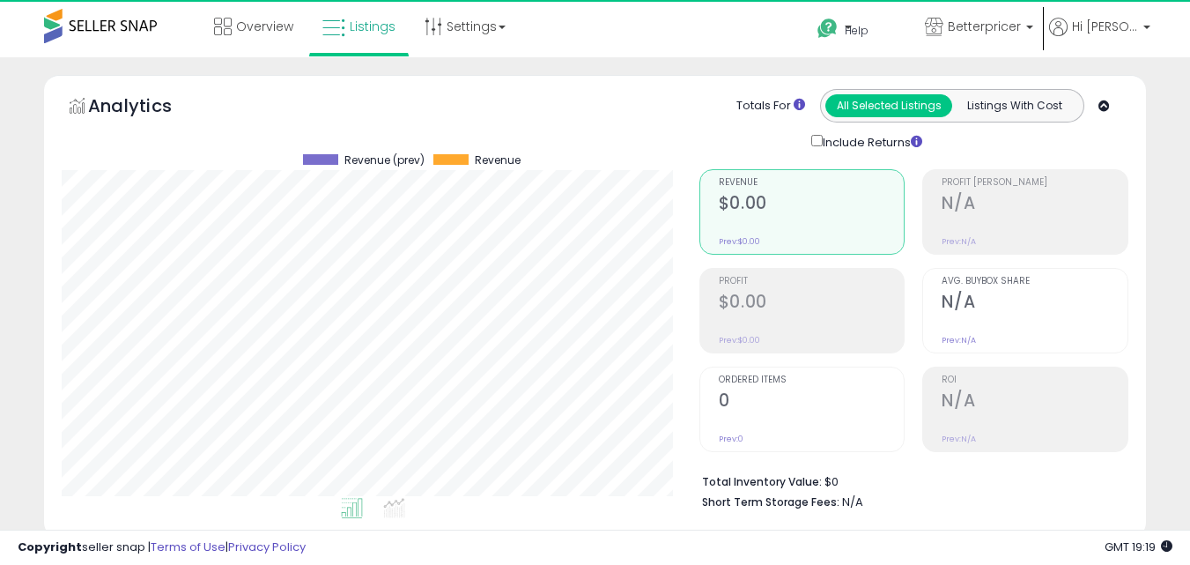 The height and width of the screenshot is (565, 1190). What do you see at coordinates (373, 26) in the screenshot?
I see `span: Listings` at bounding box center [373, 26].